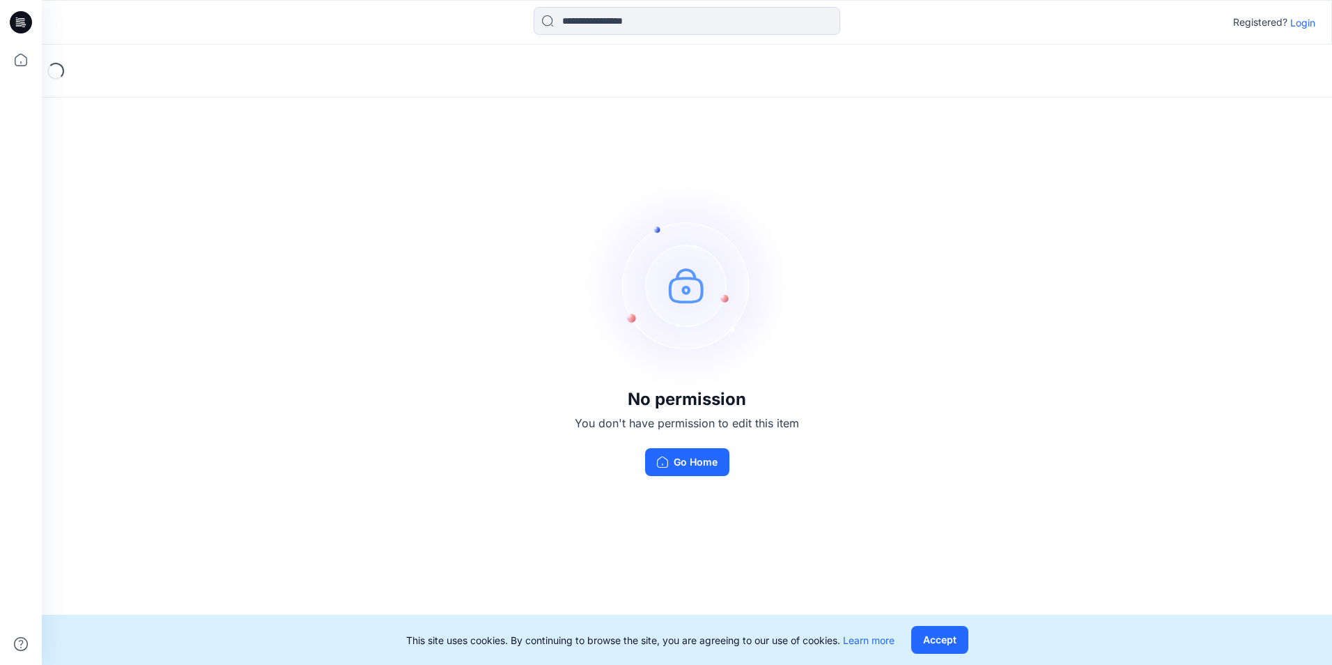  Describe the element at coordinates (1261, 22) in the screenshot. I see `p: Registered?` at that location.